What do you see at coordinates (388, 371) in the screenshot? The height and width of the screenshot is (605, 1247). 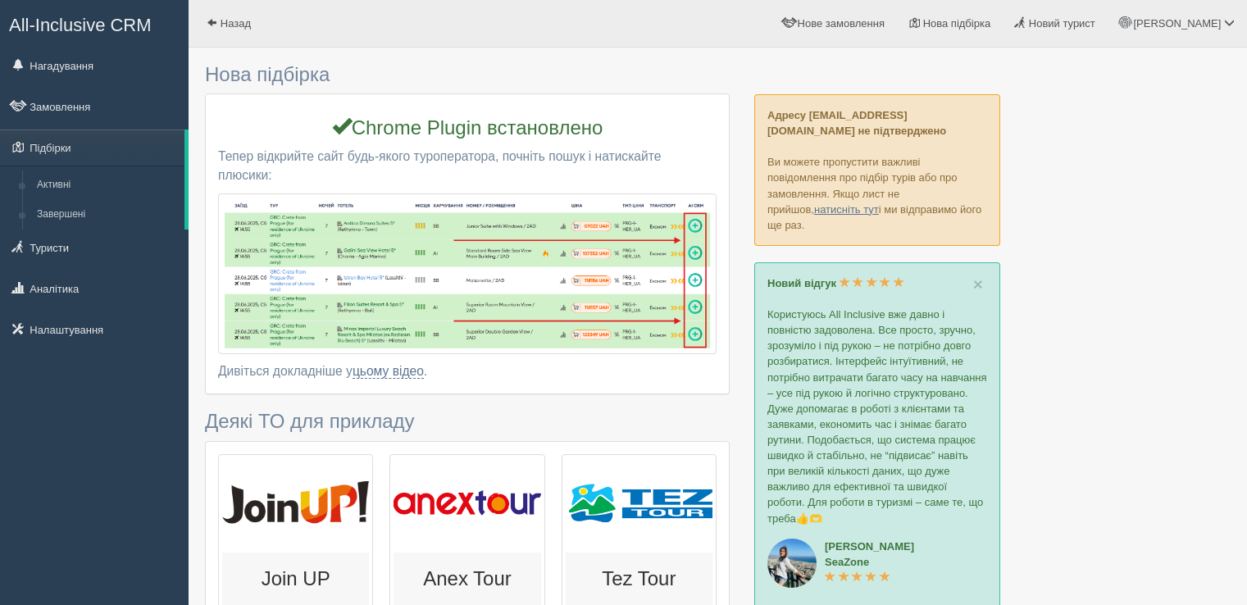 I see `a: цьому відео` at bounding box center [388, 371].